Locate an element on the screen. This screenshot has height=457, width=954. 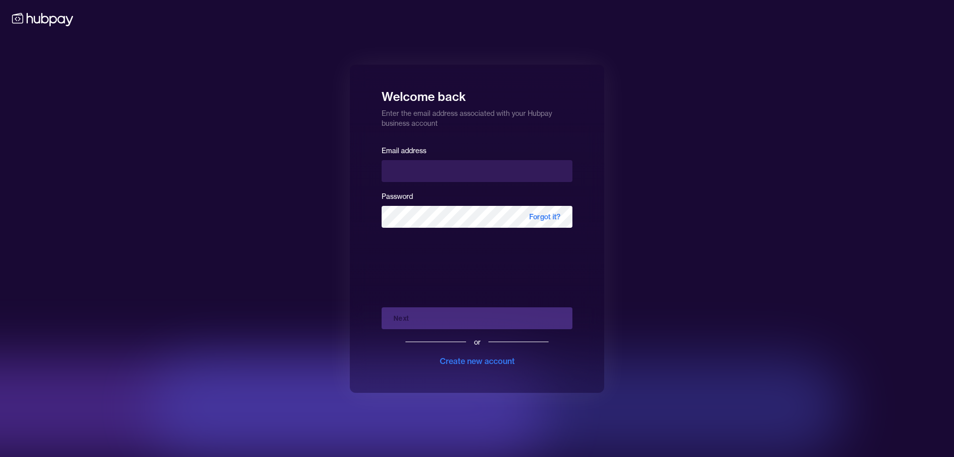
label: Password is located at coordinates (397, 196).